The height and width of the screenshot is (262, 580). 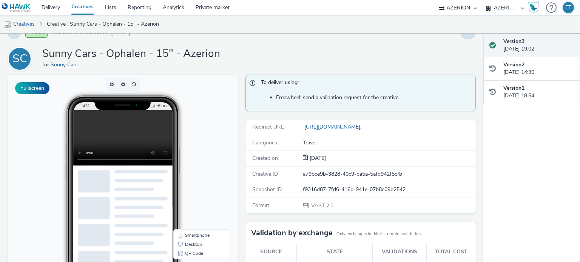 What do you see at coordinates (514, 65) in the screenshot?
I see `strong: Version 2` at bounding box center [514, 65].